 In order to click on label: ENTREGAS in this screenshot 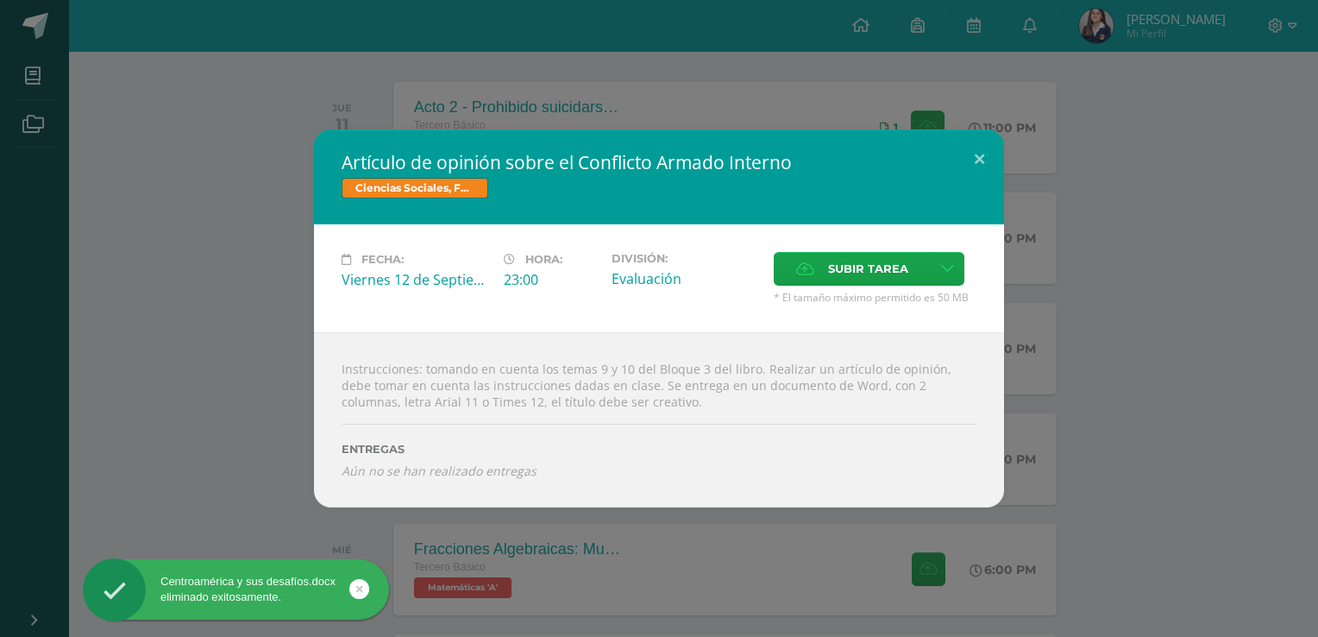, I will do `click(659, 449)`.